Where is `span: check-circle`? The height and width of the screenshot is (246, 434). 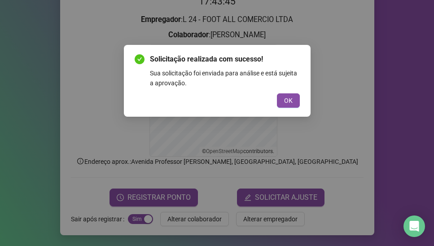
span: check-circle is located at coordinates (140, 59).